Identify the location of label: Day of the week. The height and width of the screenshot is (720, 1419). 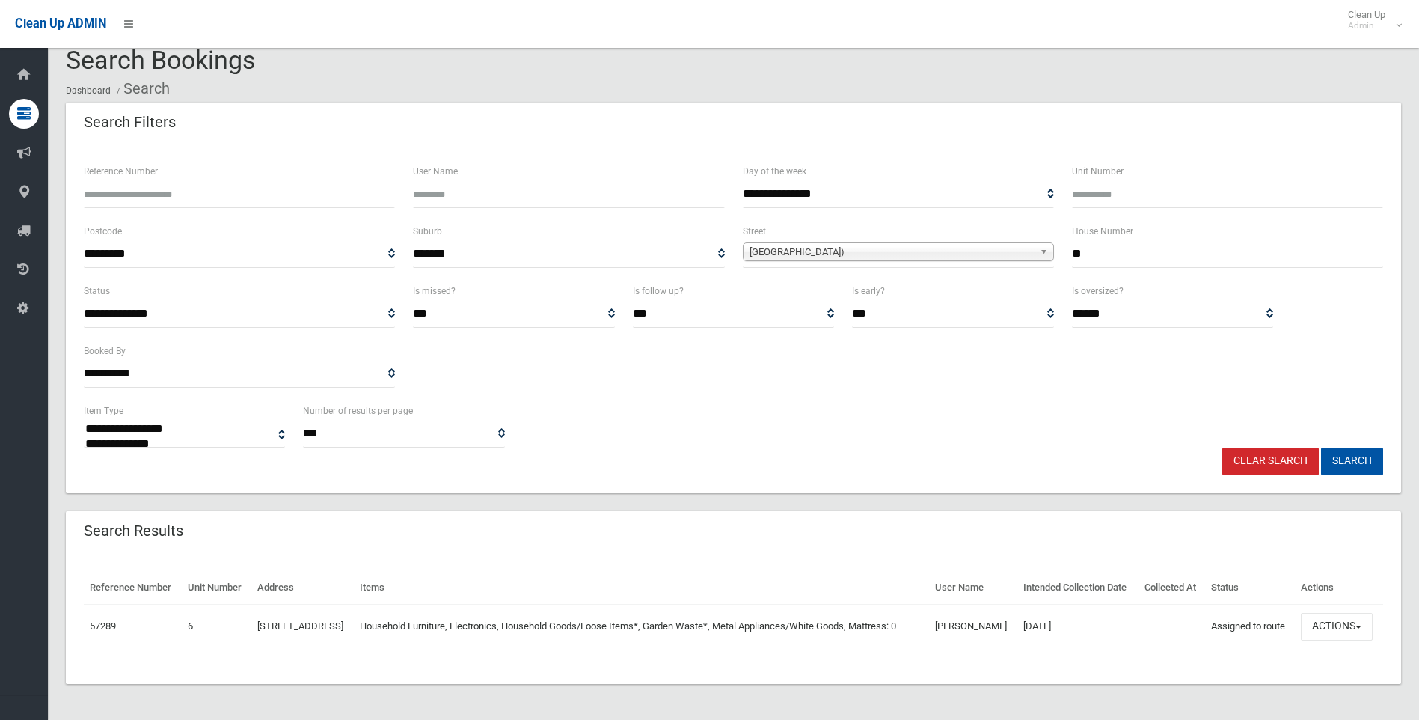
(774, 171).